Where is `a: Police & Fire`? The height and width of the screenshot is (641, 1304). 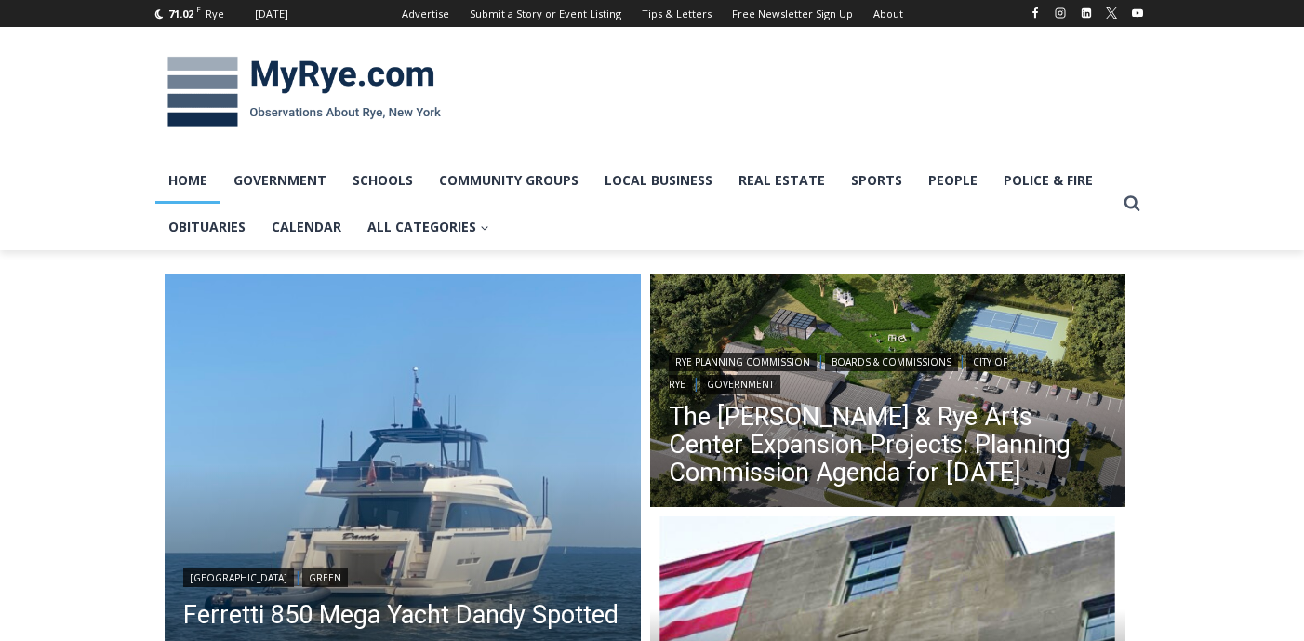 a: Police & Fire is located at coordinates (1048, 180).